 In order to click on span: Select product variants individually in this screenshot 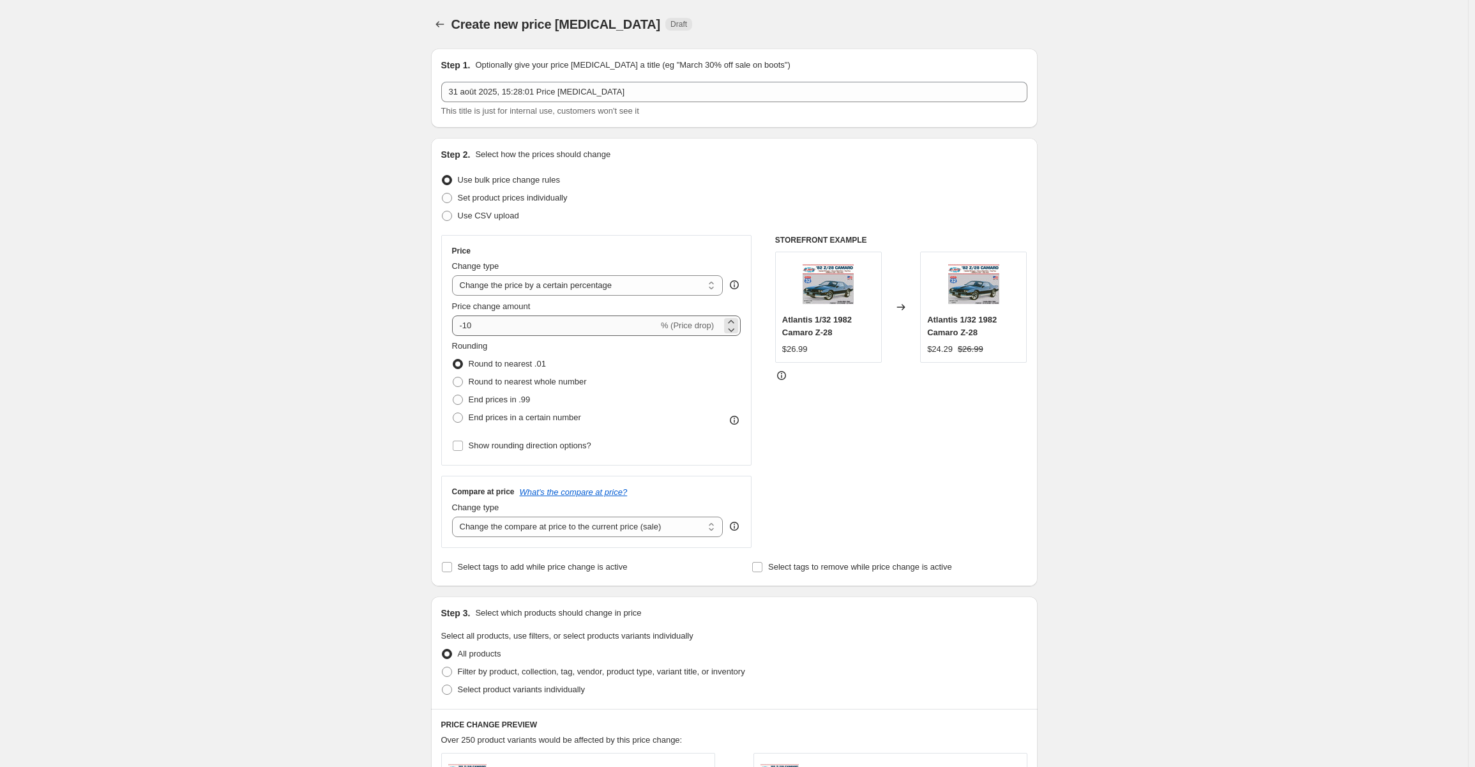, I will do `click(521, 689)`.